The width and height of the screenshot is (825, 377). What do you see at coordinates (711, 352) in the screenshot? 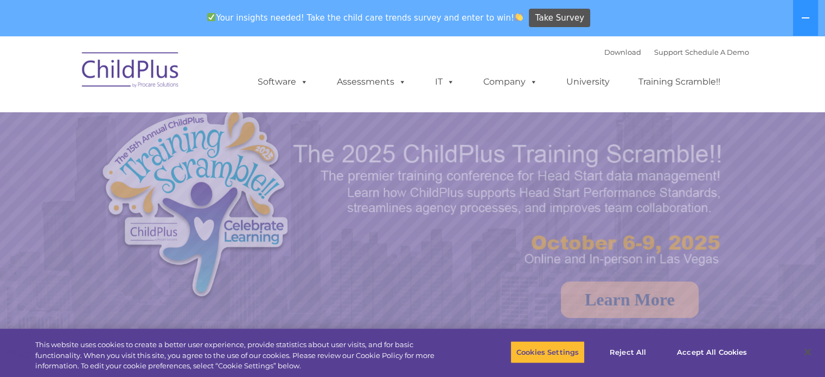
I see `button: Accept All Cookies` at bounding box center [711, 352].